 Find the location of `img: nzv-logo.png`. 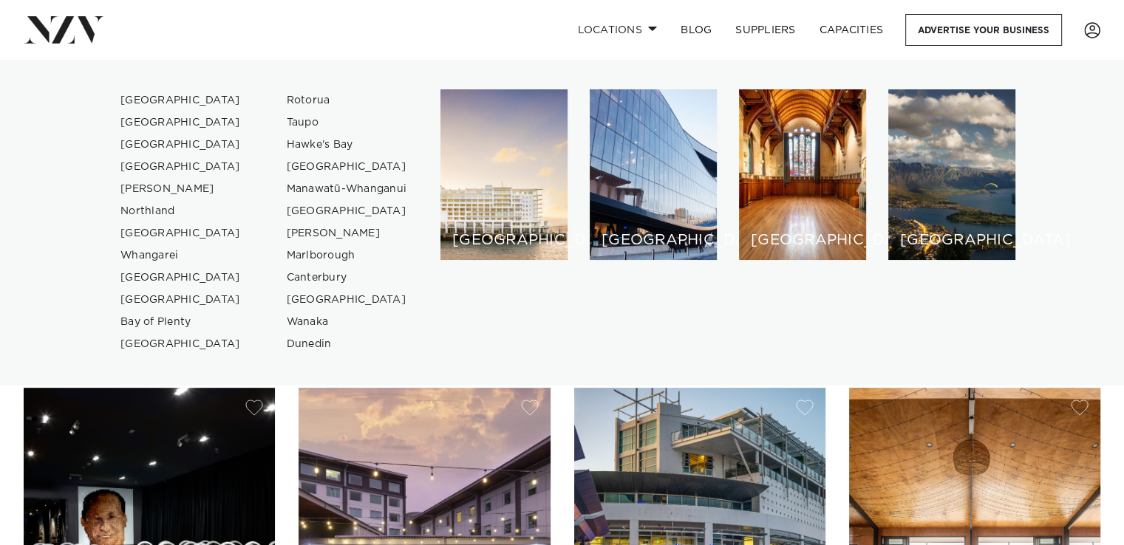

img: nzv-logo.png is located at coordinates (64, 30).